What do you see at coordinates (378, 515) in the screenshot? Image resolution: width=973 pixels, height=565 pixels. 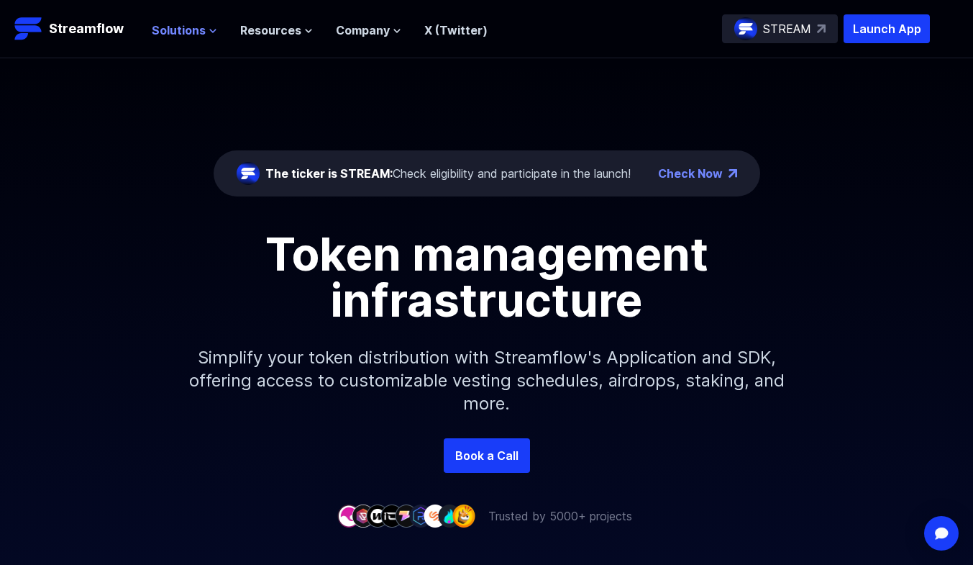 I see `img: company-3` at bounding box center [378, 515].